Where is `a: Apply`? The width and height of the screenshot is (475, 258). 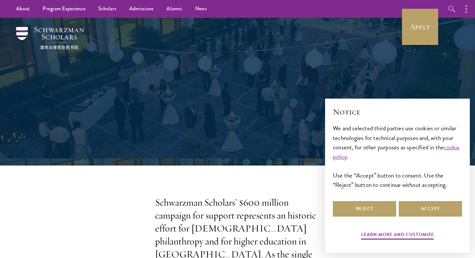
a: Apply is located at coordinates (420, 27).